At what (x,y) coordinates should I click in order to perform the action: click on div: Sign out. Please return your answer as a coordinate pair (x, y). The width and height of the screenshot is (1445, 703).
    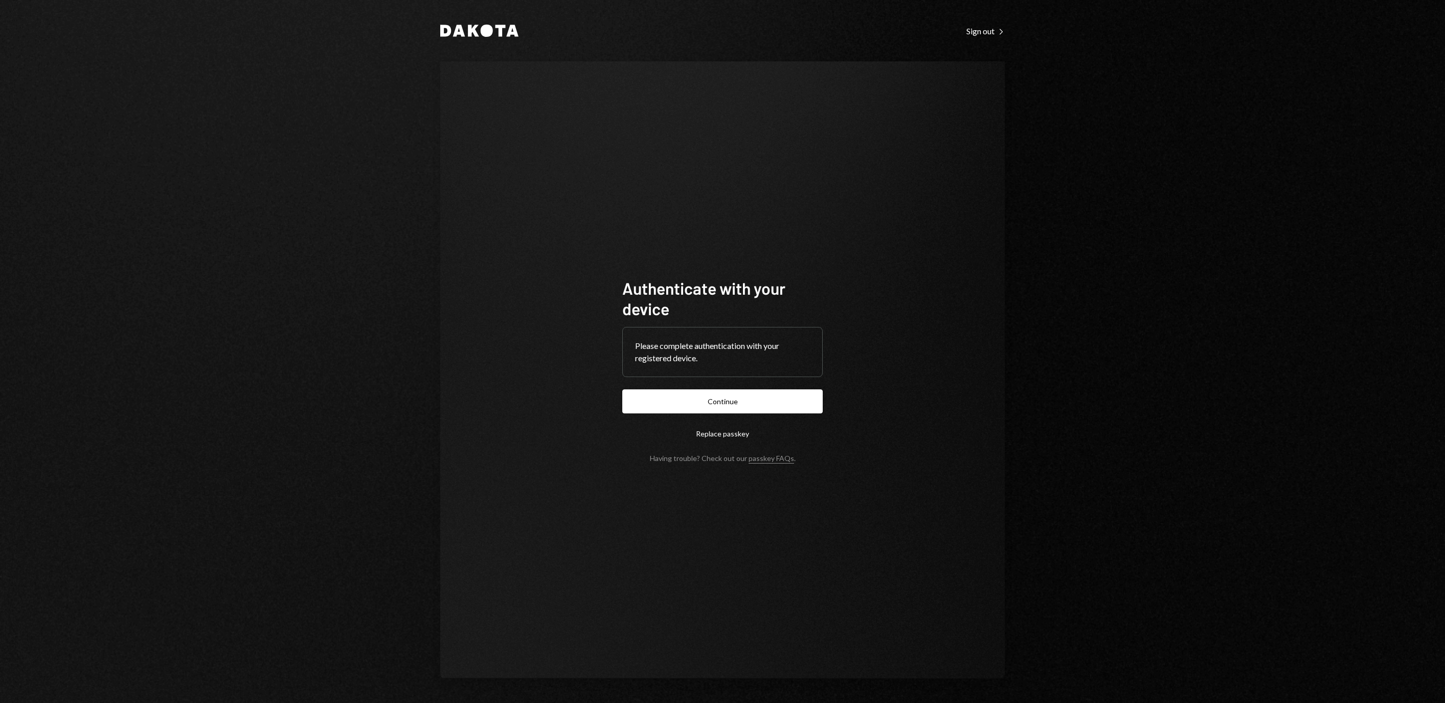
    Looking at the image, I should click on (986, 31).